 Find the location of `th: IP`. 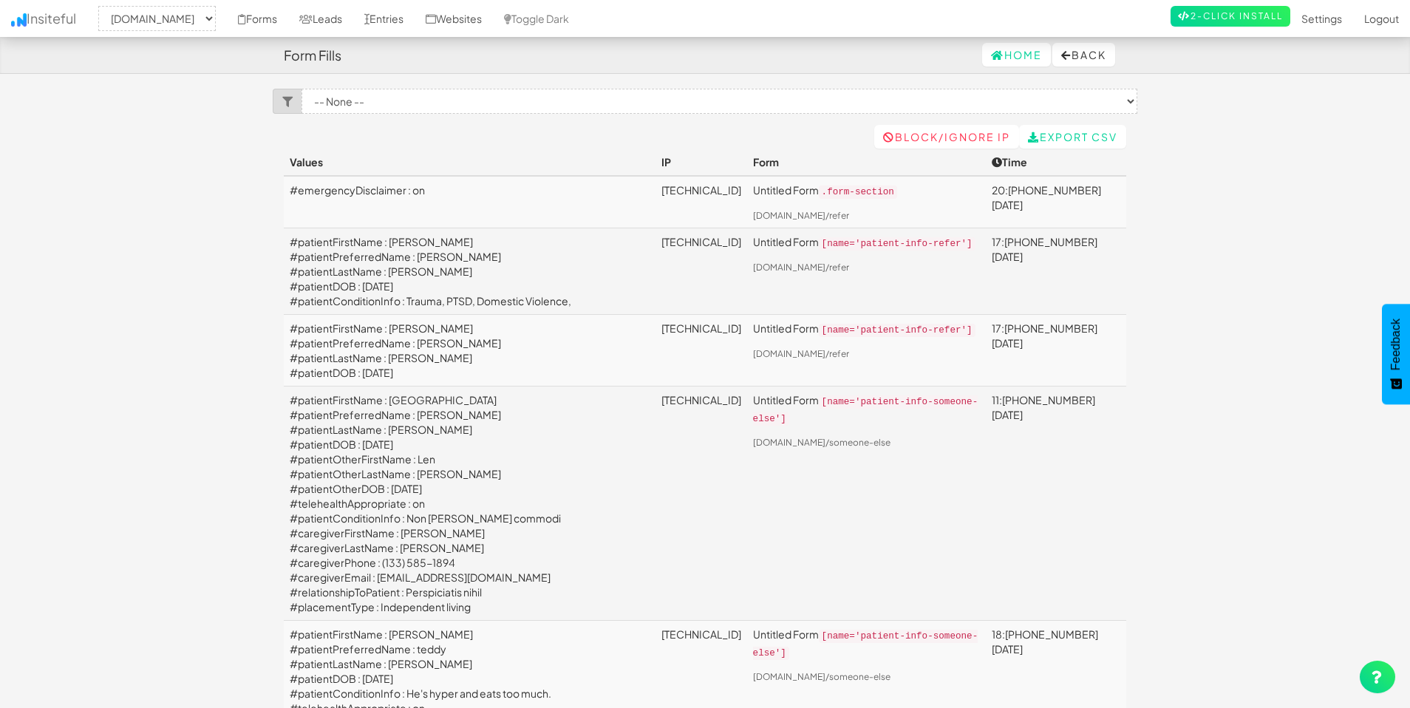

th: IP is located at coordinates (701, 162).